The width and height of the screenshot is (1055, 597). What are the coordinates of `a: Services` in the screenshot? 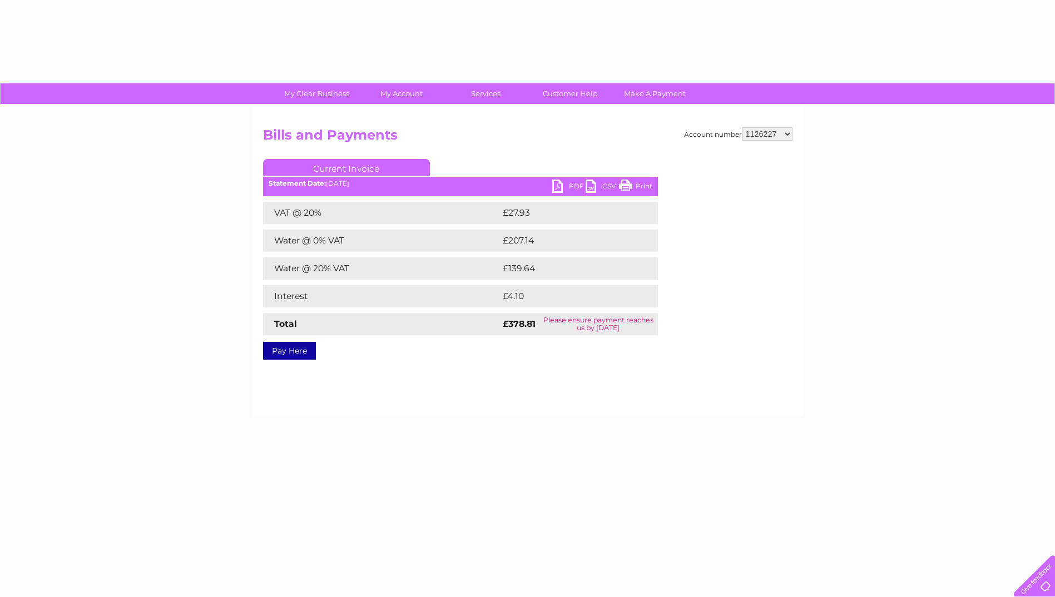 It's located at (486, 93).